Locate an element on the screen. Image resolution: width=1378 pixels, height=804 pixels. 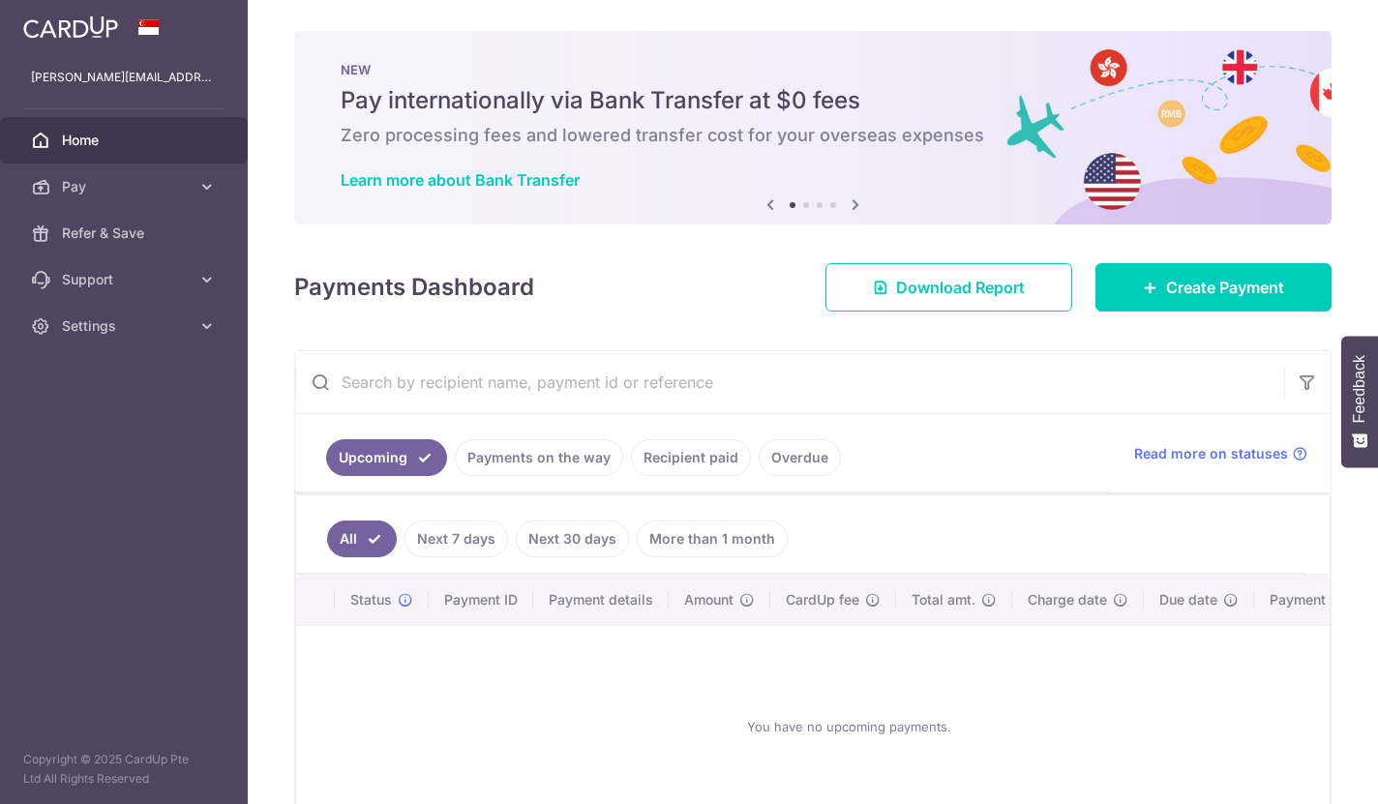
span: Due date is located at coordinates (1189, 600).